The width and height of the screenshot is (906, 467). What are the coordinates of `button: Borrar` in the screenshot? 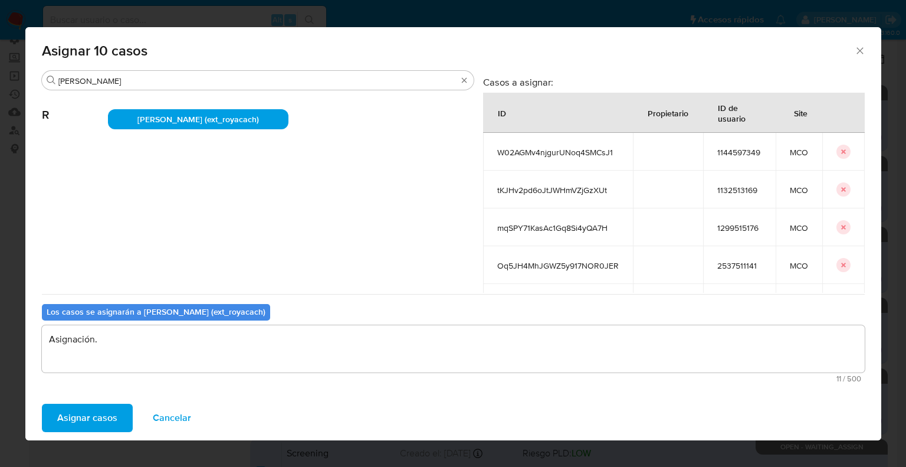 It's located at (464, 80).